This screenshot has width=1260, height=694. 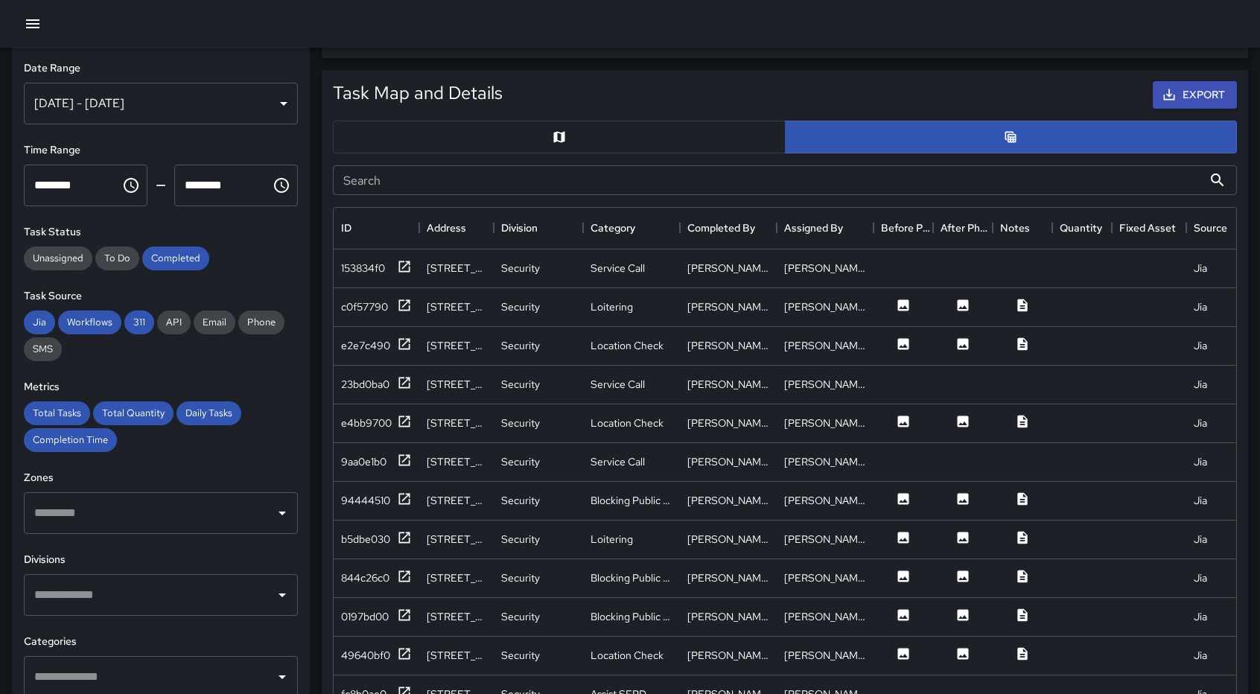 What do you see at coordinates (42, 349) in the screenshot?
I see `div: SMS` at bounding box center [42, 349].